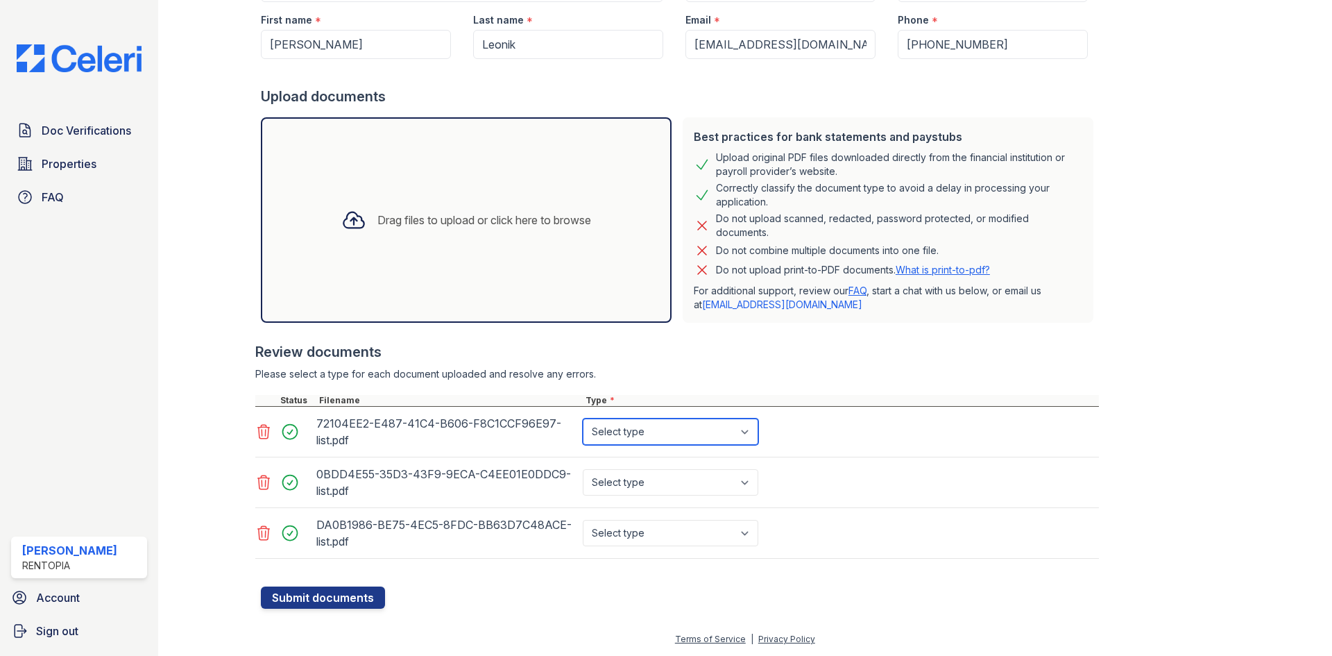 The width and height of the screenshot is (1332, 656). Describe the element at coordinates (698, 20) in the screenshot. I see `label: Email` at that location.